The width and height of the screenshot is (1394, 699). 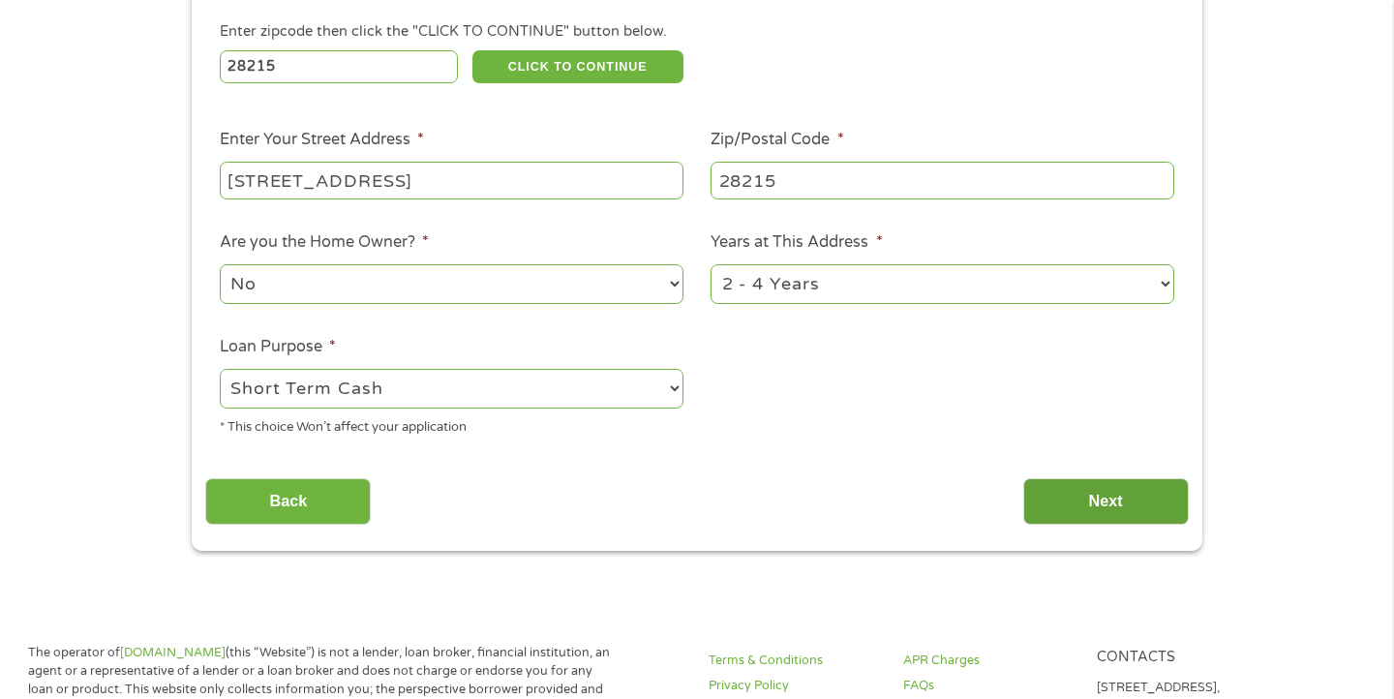 I want to click on a: APR Charges, so click(x=988, y=660).